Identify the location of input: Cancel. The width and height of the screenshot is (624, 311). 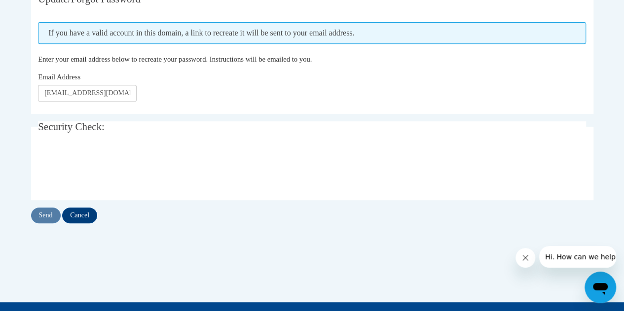
(79, 216).